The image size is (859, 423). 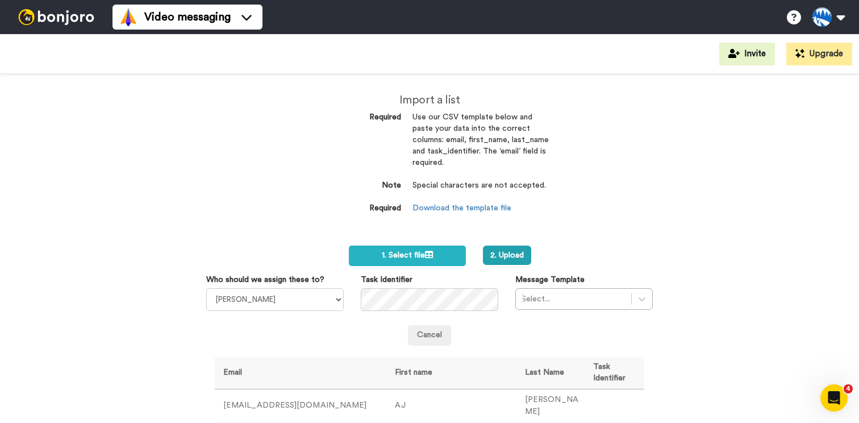 What do you see at coordinates (481, 146) in the screenshot?
I see `dd: Use our CSV template below and paste your data into the correct columns: email, first_name, last_...` at bounding box center [481, 146].